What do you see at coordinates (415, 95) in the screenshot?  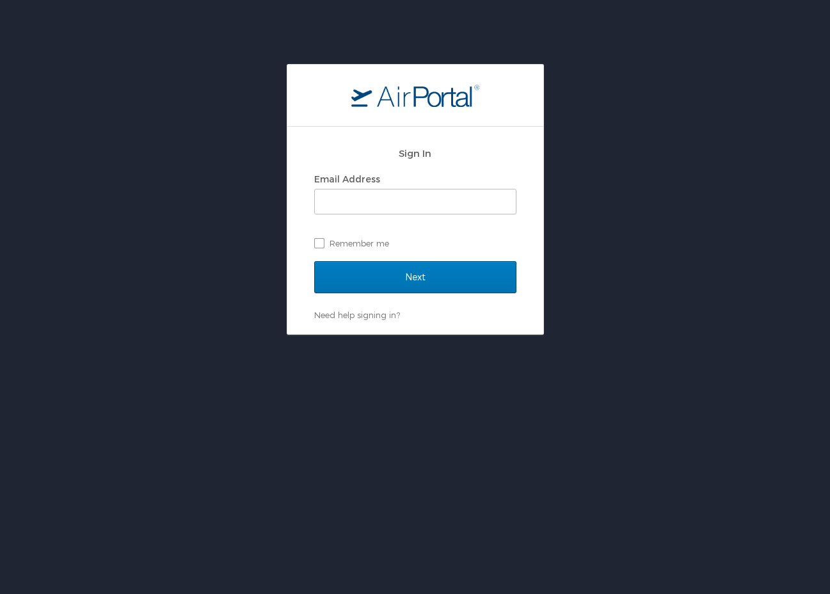 I see `img: logo` at bounding box center [415, 95].